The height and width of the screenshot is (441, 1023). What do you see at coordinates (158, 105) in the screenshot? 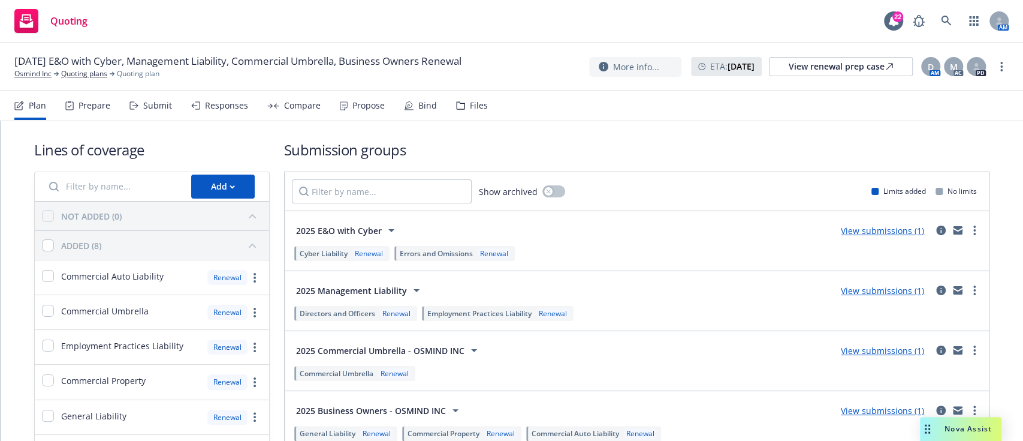
I see `div: Submit` at bounding box center [158, 105].